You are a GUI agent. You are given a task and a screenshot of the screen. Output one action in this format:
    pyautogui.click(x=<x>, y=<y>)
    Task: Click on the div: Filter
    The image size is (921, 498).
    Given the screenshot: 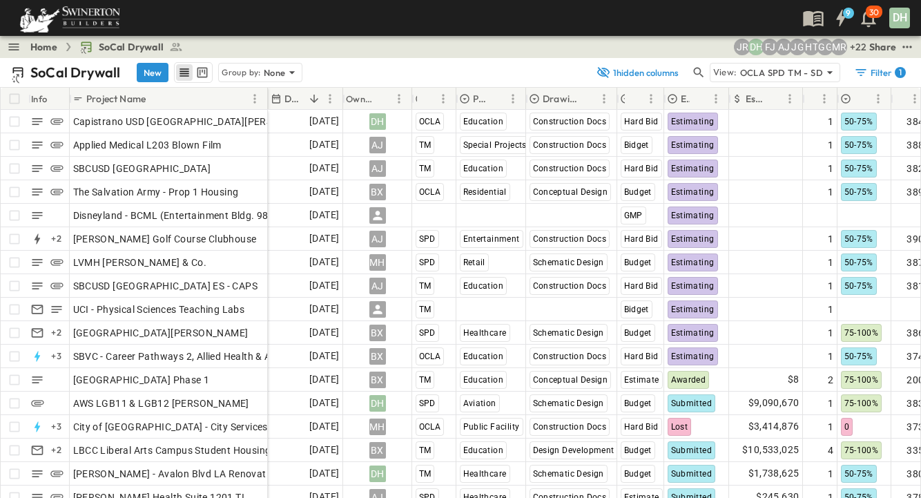 What is the action you would take?
    pyautogui.click(x=880, y=73)
    